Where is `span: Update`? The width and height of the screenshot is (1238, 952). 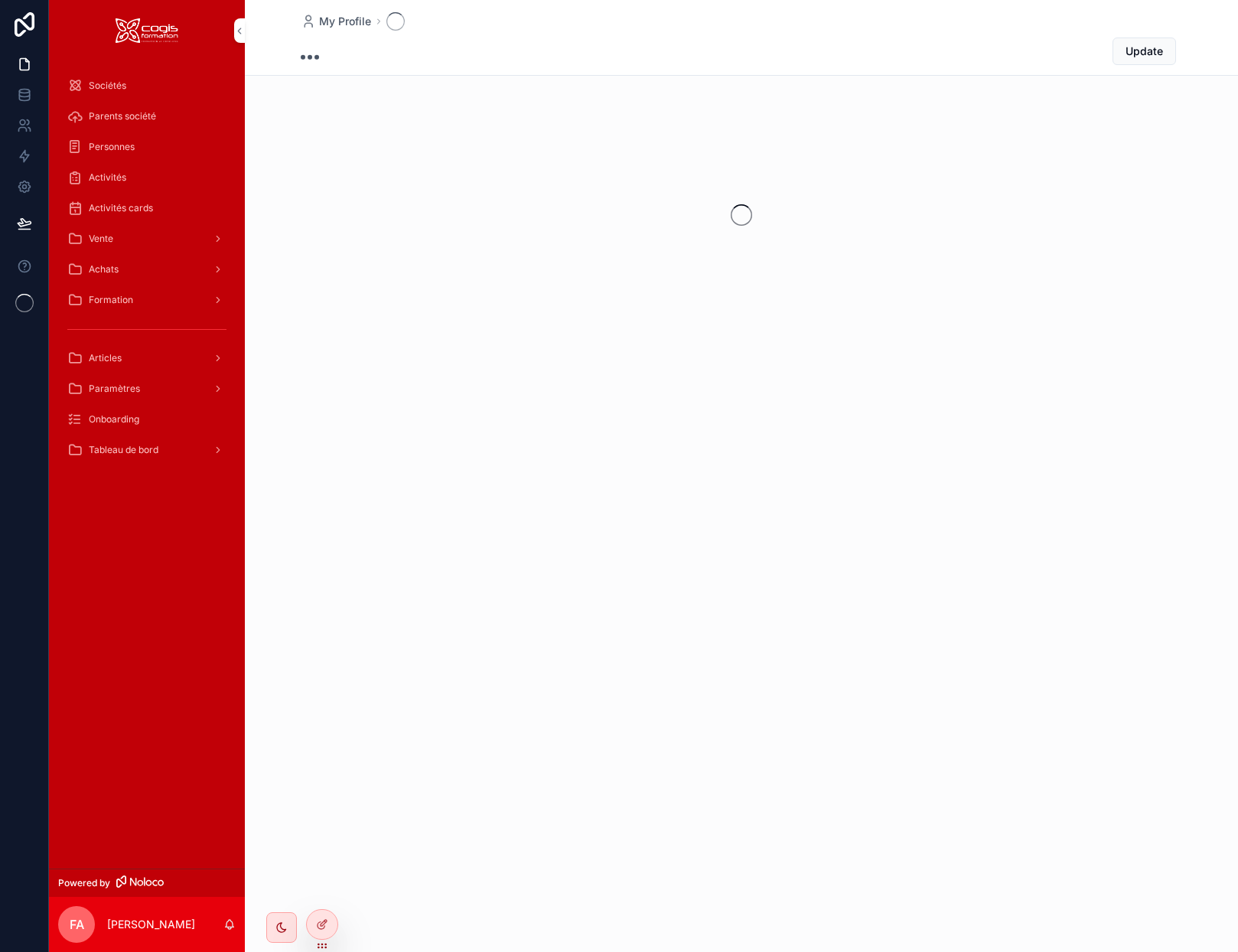 span: Update is located at coordinates (1144, 51).